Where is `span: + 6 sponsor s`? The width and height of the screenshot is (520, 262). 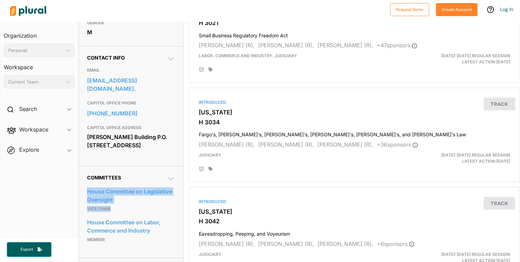
span: + 6 sponsor s is located at coordinates (396, 244).